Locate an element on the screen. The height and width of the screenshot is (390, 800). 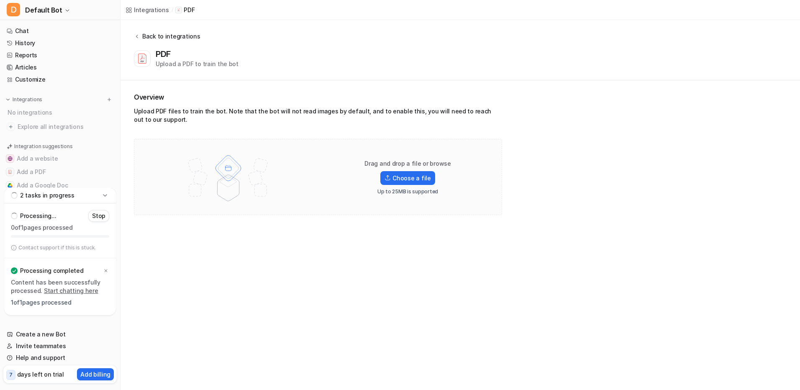
p: PDF is located at coordinates (189, 10).